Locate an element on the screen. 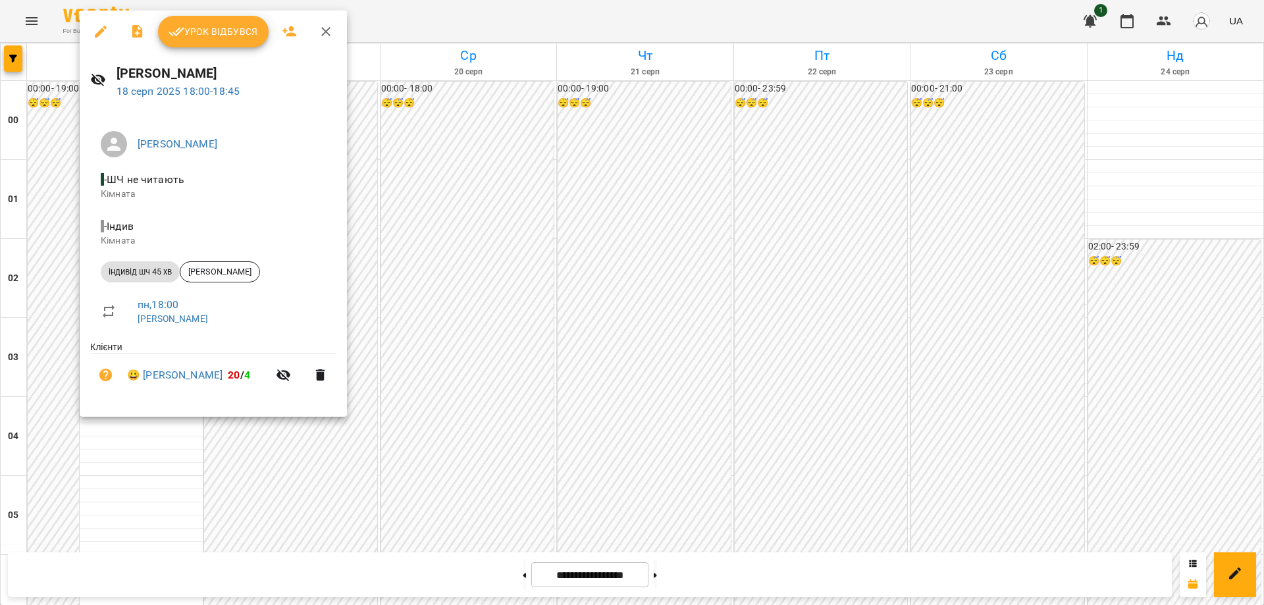 The height and width of the screenshot is (605, 1264). span: індивід шч 45 хв is located at coordinates (140, 272).